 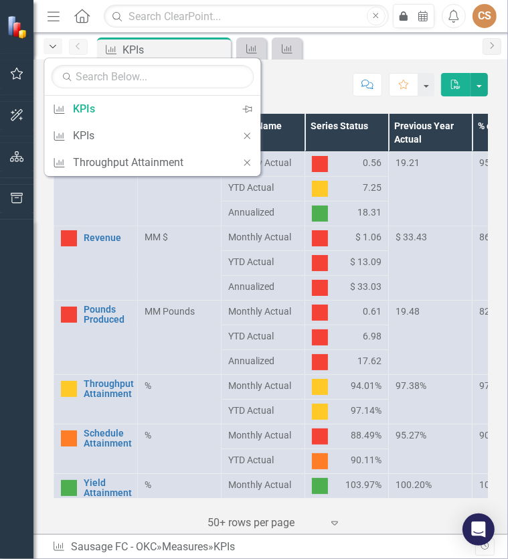 I want to click on span: MM Pounds, so click(x=169, y=311).